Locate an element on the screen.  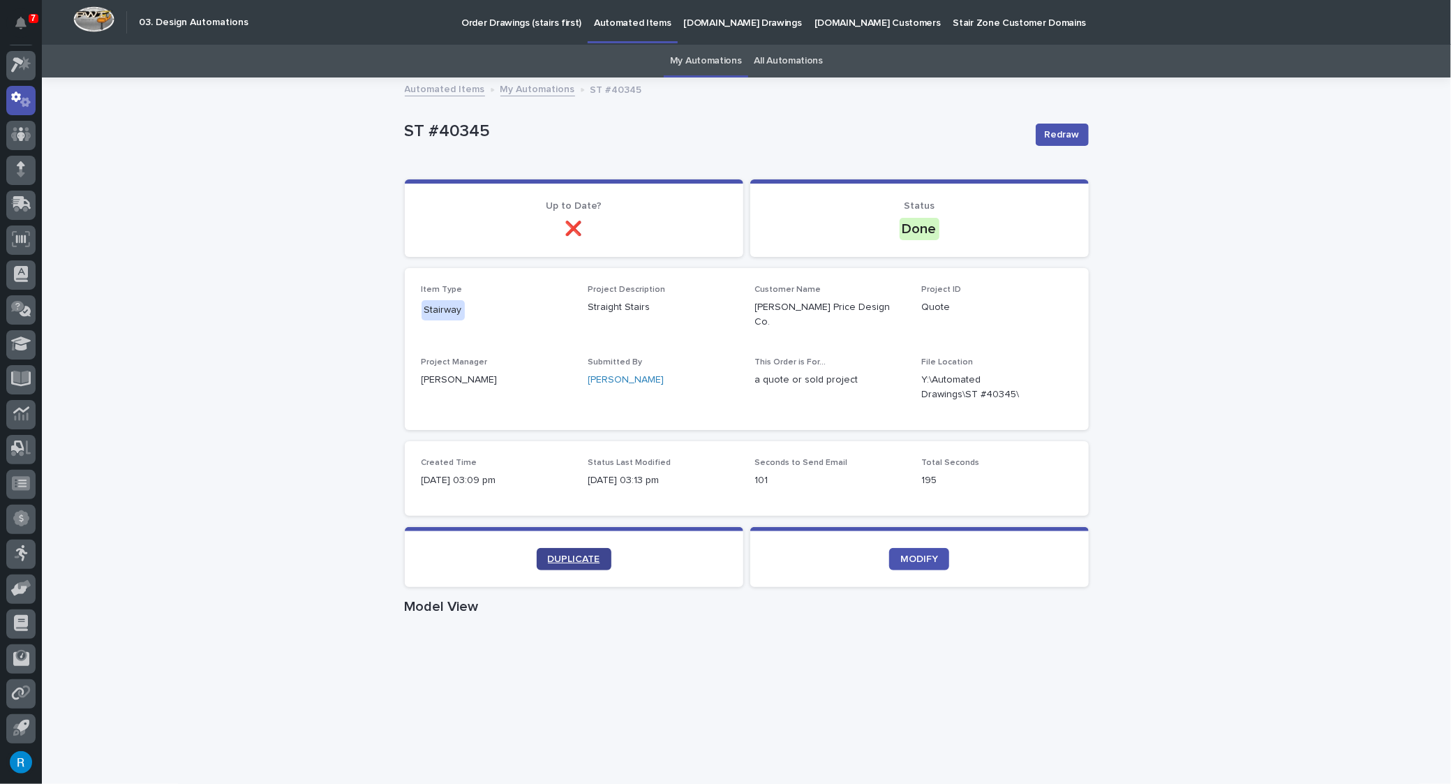
span: File Location is located at coordinates (947, 362).